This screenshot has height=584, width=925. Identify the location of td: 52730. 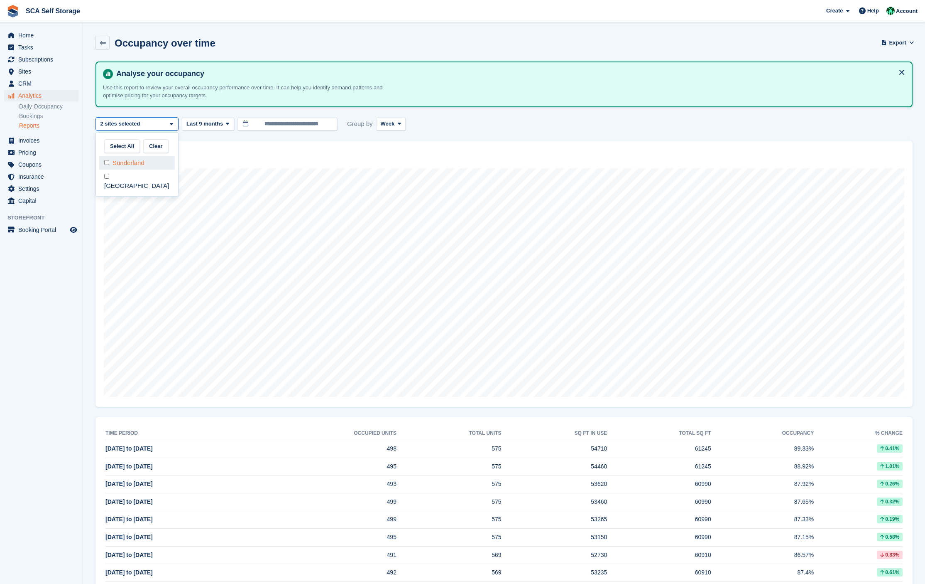
(554, 554).